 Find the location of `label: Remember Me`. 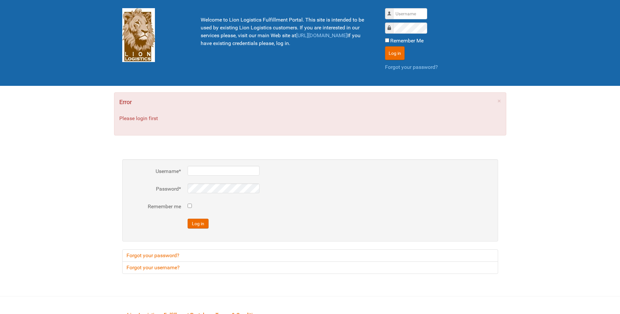

label: Remember Me is located at coordinates (407, 41).